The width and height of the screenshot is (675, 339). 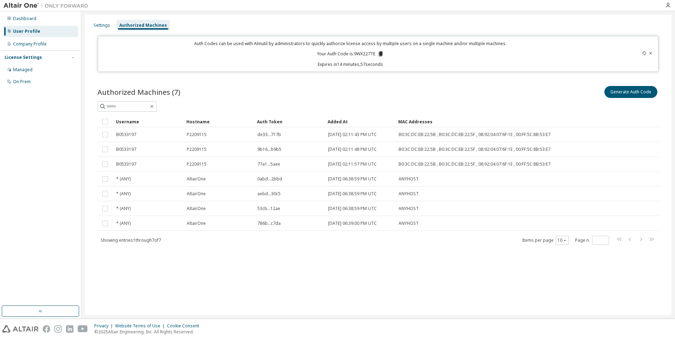 I want to click on button: Generate Auth Code, so click(x=631, y=92).